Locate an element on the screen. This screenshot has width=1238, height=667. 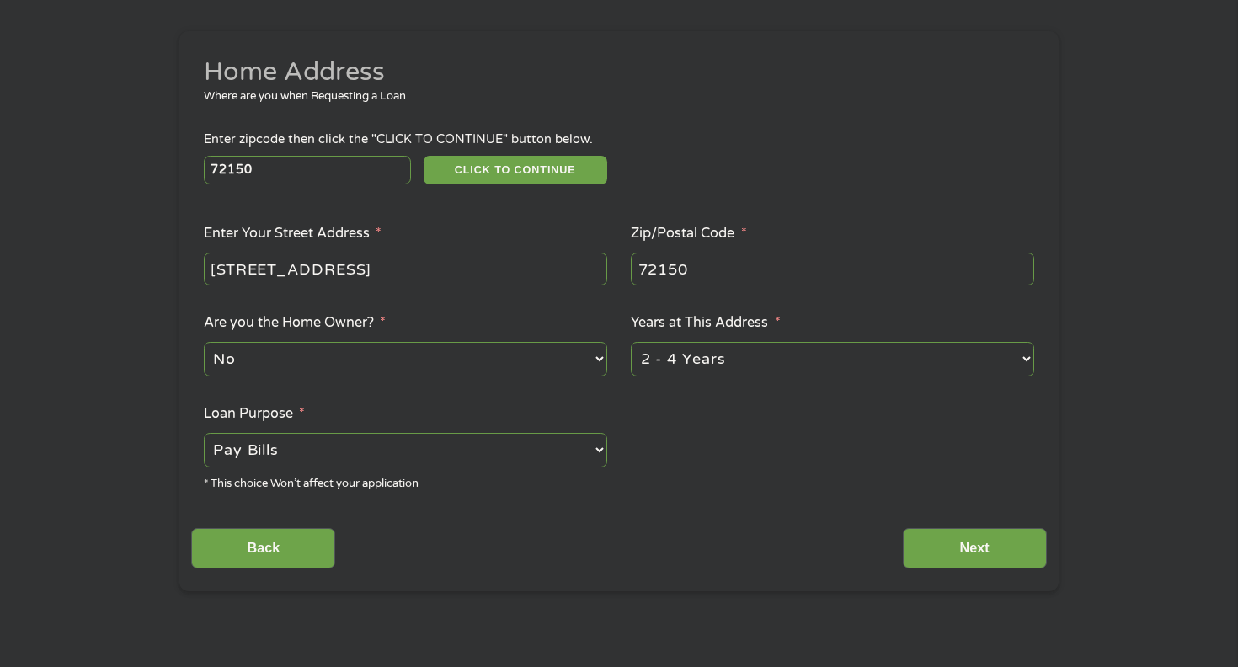
input: Next is located at coordinates (974, 548).